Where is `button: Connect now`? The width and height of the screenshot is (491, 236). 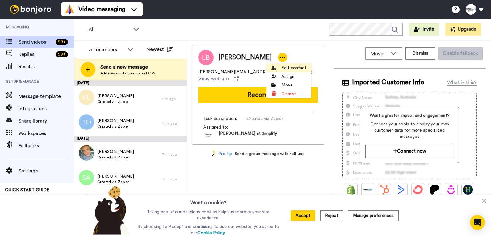 button: Connect now is located at coordinates (409, 151).